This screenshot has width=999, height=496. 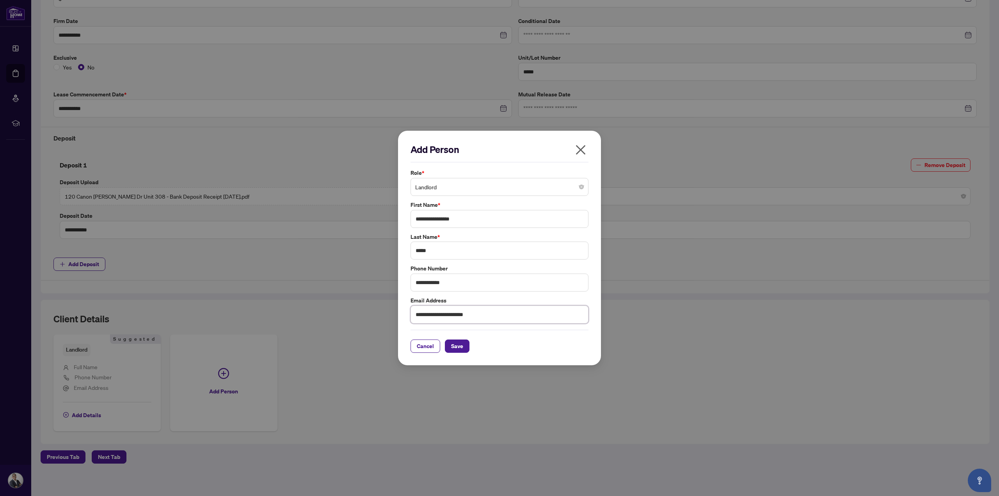 I want to click on span: close, so click(x=581, y=150).